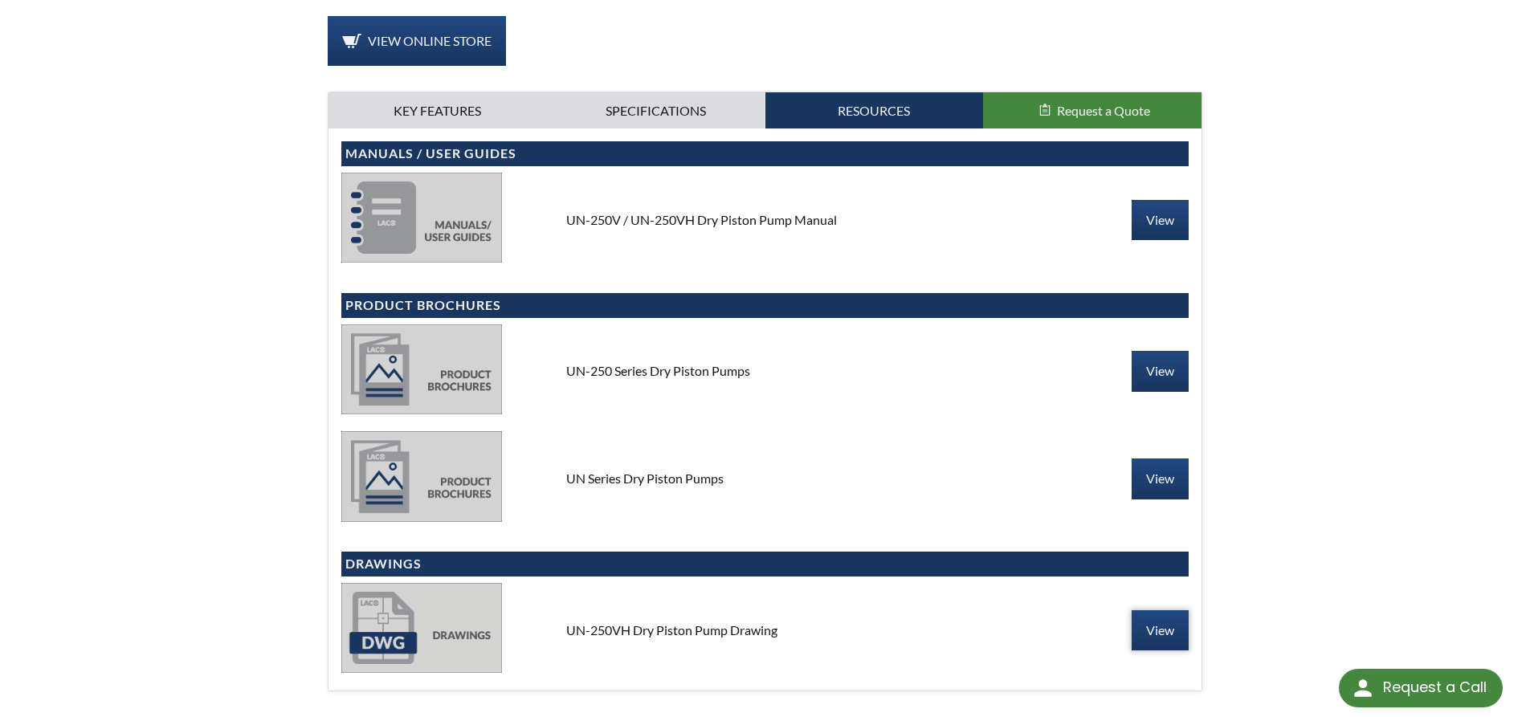 The width and height of the screenshot is (1530, 717). Describe the element at coordinates (875, 111) in the screenshot. I see `a: Resources` at that location.